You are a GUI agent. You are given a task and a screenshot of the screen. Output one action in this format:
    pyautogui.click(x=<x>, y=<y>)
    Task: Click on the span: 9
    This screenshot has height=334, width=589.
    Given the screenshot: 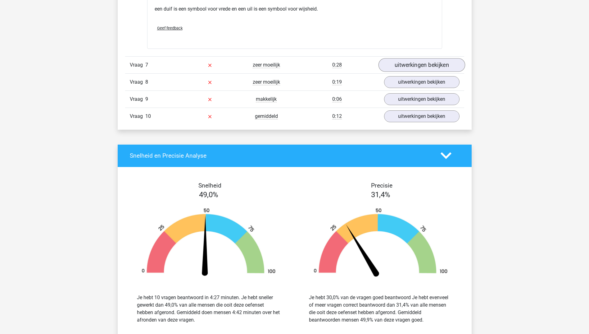 What is the action you would take?
    pyautogui.click(x=147, y=99)
    